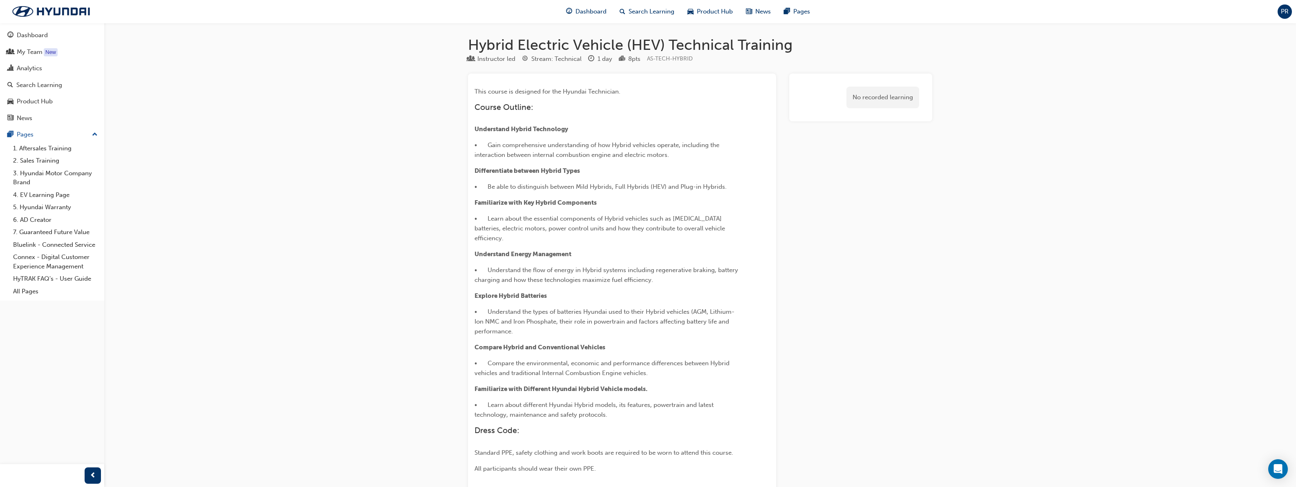 The image size is (1296, 487). What do you see at coordinates (598, 150) in the screenshot?
I see `span: • Gain comprehensive understanding of how Hybrid vehicles operate, including the interaction betw...` at bounding box center [598, 150].